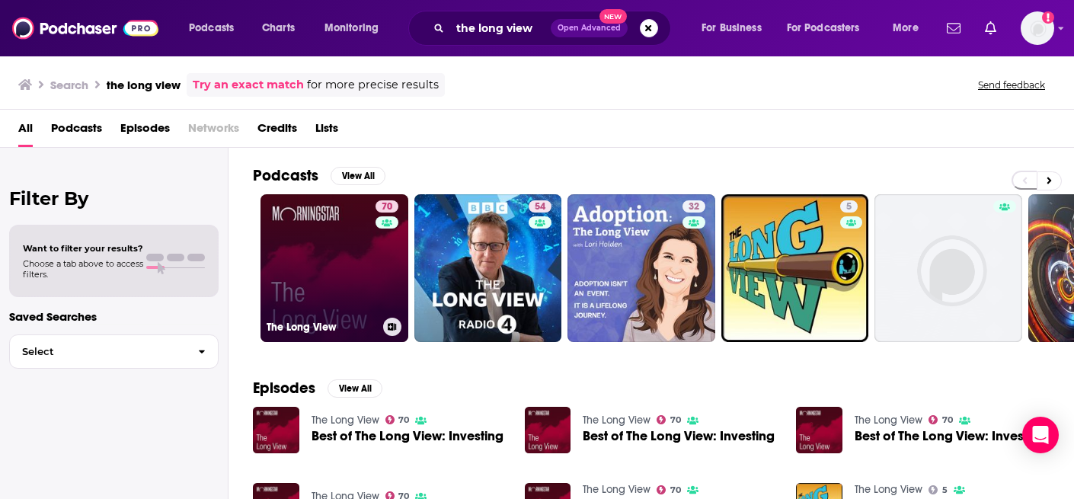  Describe the element at coordinates (1048, 18) in the screenshot. I see `svg: Add a profile image` at that location.